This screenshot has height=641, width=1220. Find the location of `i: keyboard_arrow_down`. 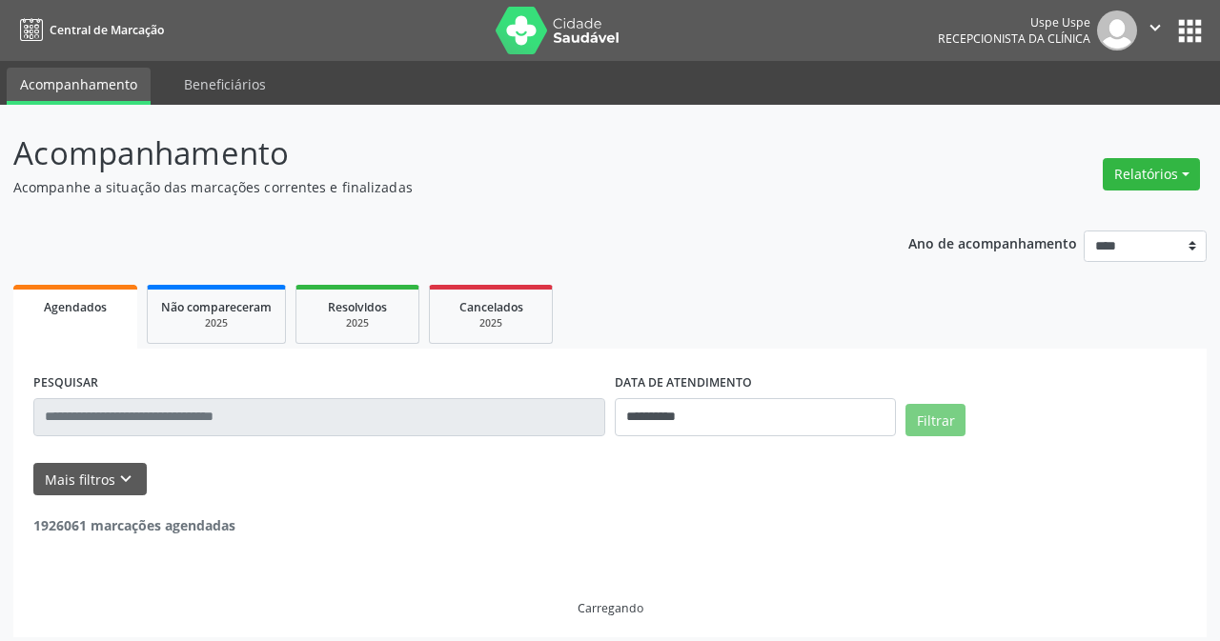

i: keyboard_arrow_down is located at coordinates (126, 479).